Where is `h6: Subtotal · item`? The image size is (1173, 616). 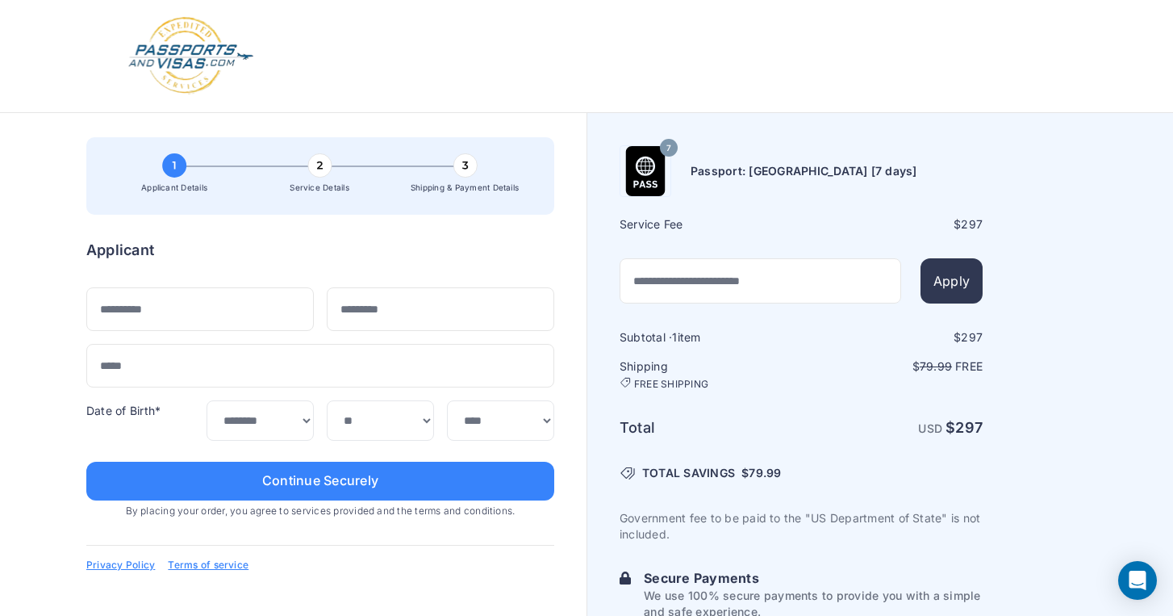
h6: Subtotal · item is located at coordinates (709, 337).